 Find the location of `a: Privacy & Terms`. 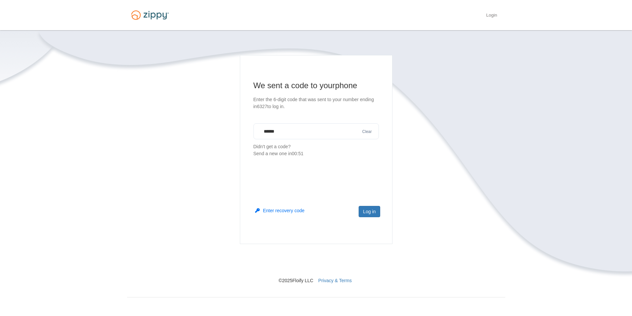

a: Privacy & Terms is located at coordinates (335, 281).